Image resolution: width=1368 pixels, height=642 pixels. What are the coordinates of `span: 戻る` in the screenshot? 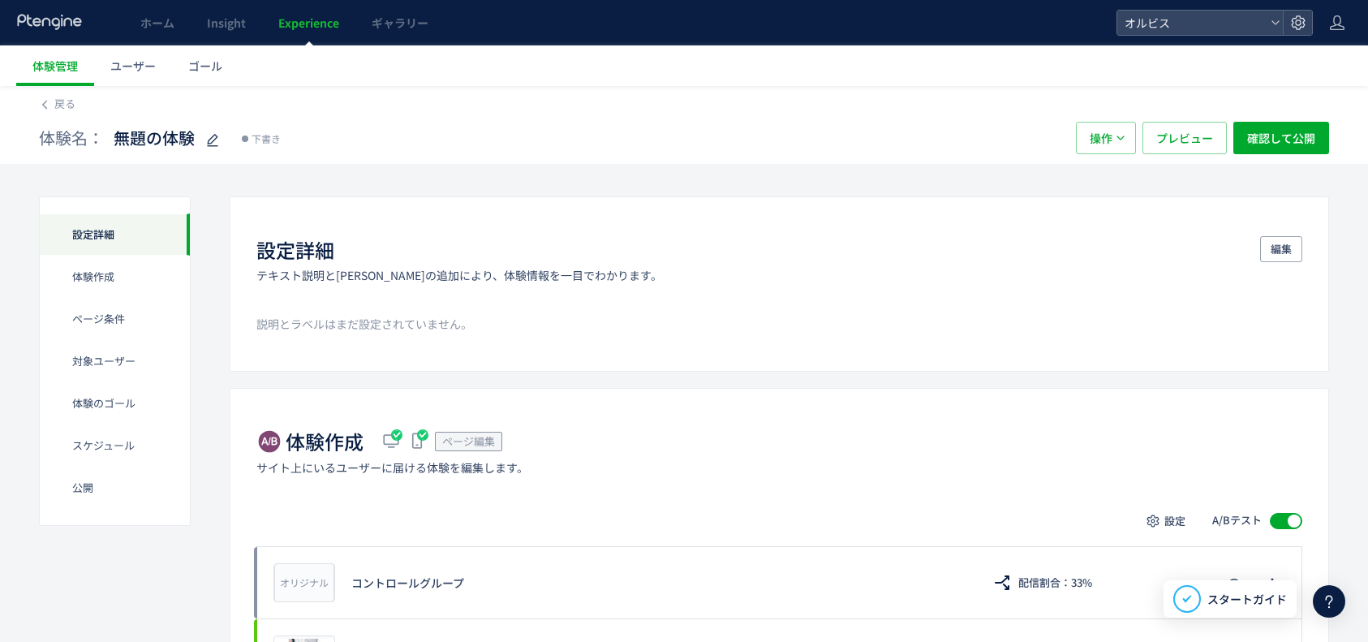 It's located at (65, 103).